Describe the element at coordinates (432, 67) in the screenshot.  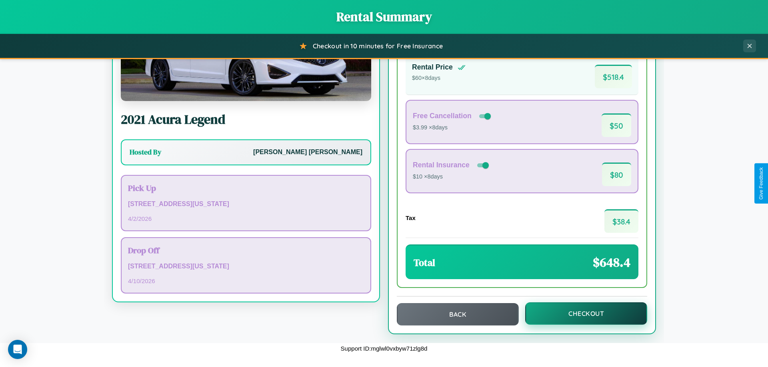
I see `h4: Rental Price` at that location.